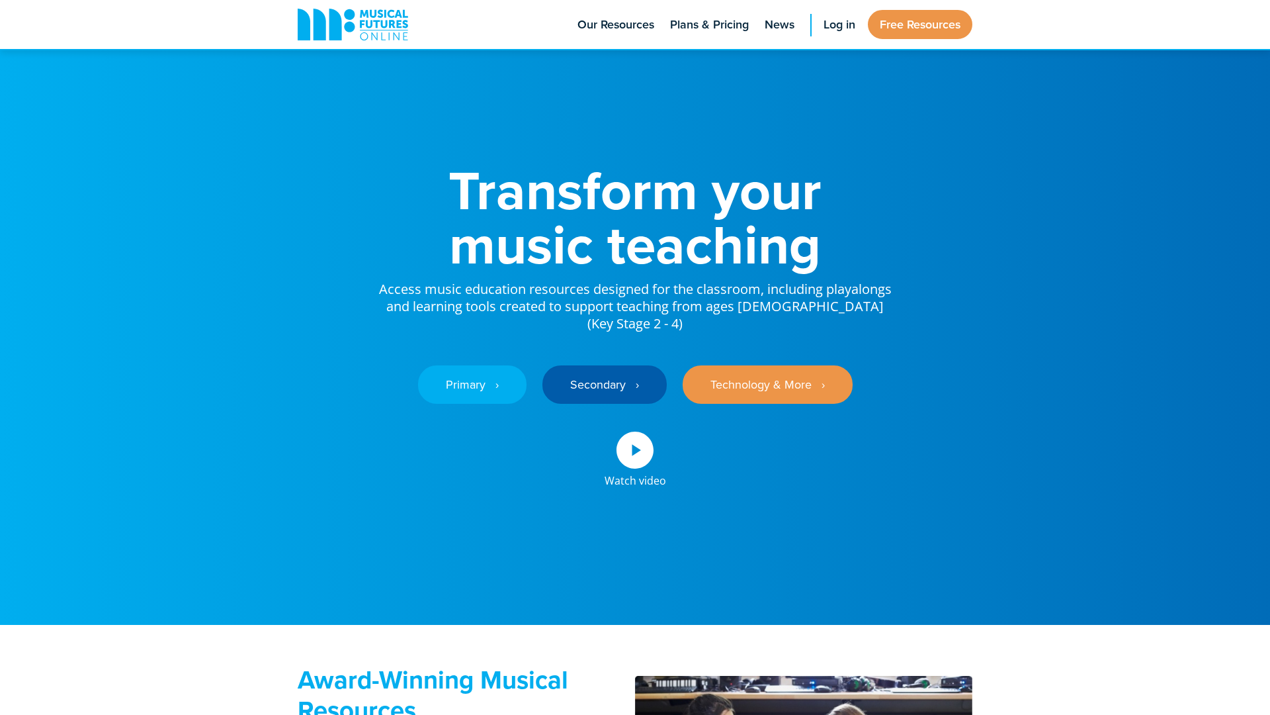 The image size is (1270, 715). Describe the element at coordinates (635, 217) in the screenshot. I see `h1: Transform your music teaching` at that location.